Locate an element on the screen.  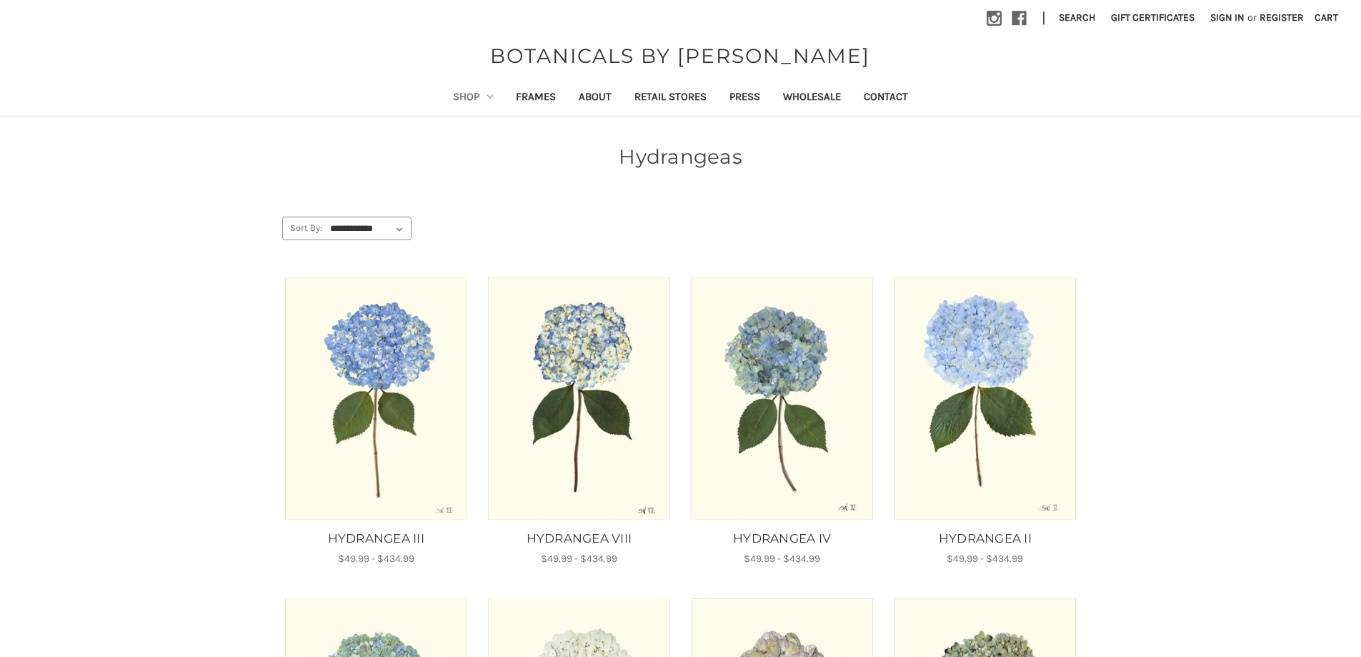
span: Cart is located at coordinates (1326, 17).